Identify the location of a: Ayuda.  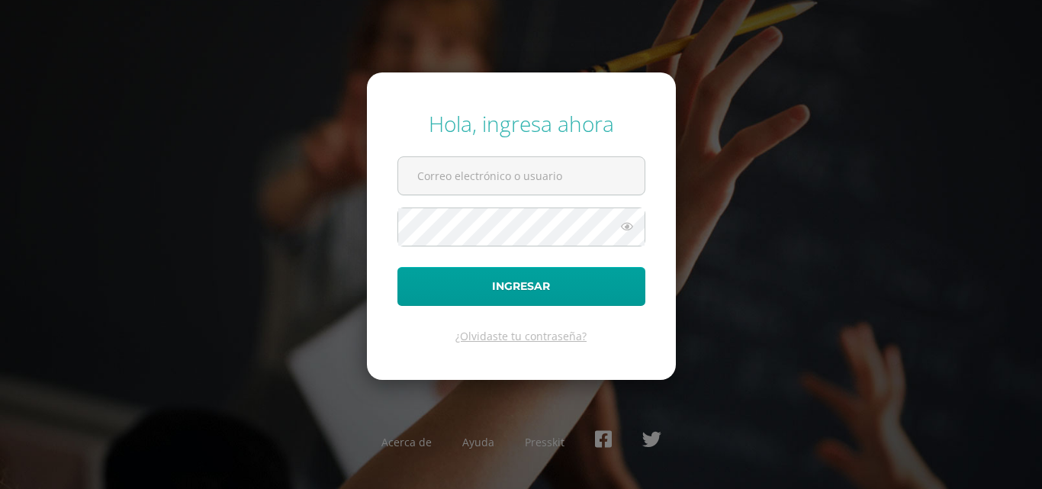
(478, 442).